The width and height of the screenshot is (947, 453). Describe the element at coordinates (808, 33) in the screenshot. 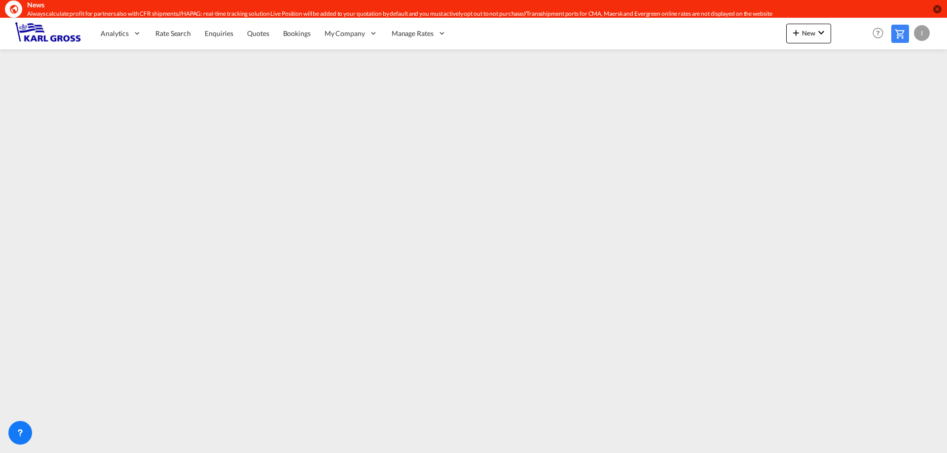

I see `span: New` at that location.